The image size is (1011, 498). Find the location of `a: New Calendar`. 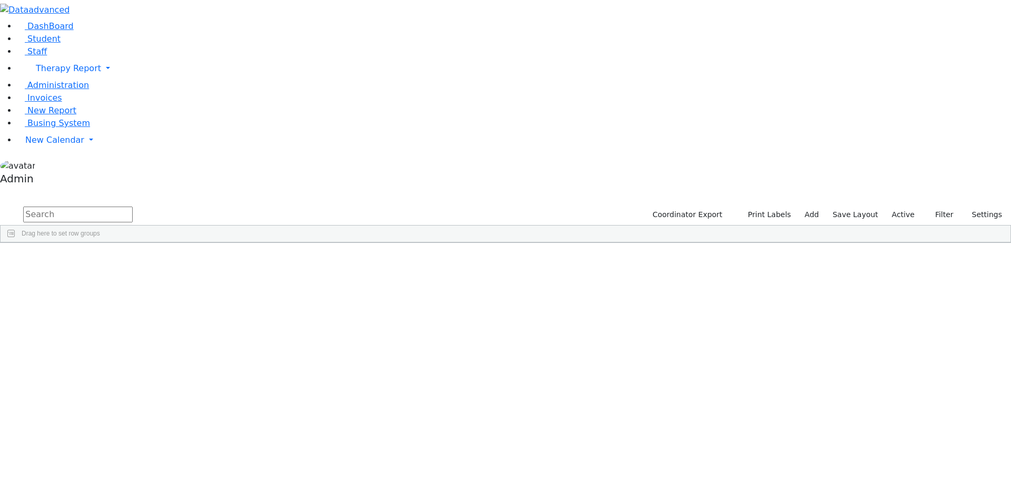

a: New Calendar is located at coordinates (514, 140).